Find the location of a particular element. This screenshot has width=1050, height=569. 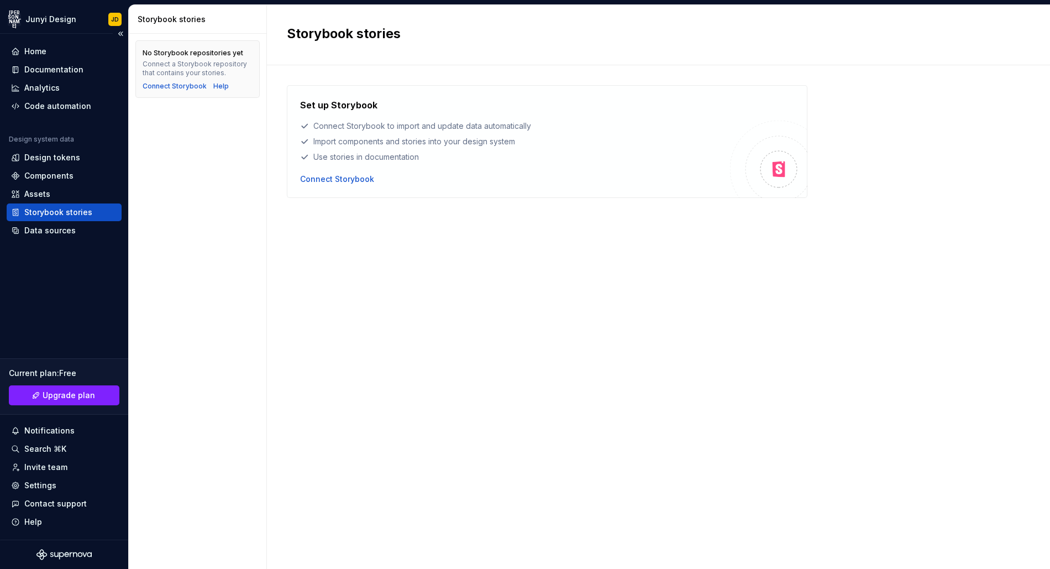

div: Current plan : Free is located at coordinates (64, 373).